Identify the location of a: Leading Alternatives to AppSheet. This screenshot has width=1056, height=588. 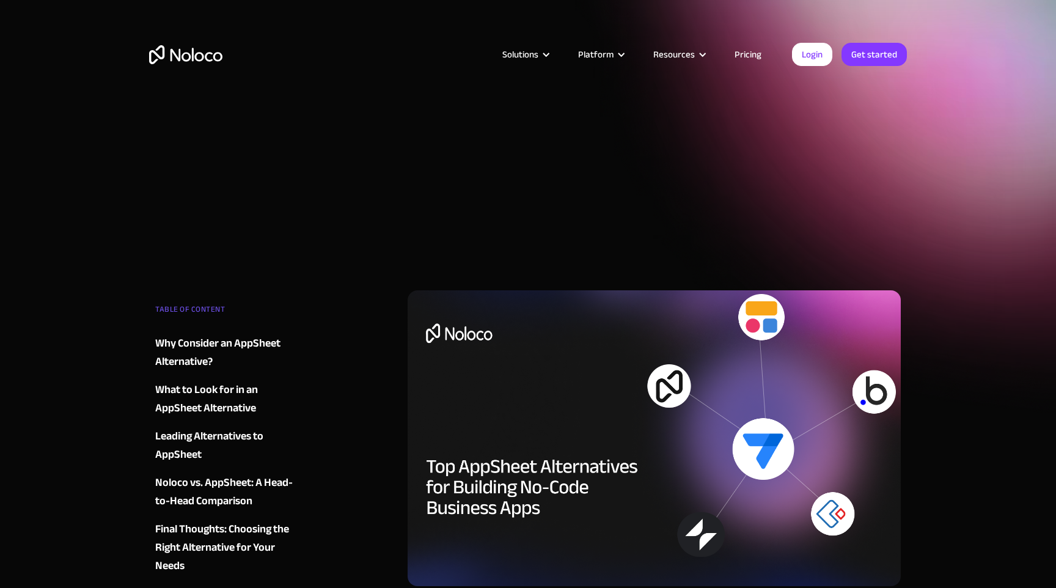
(229, 445).